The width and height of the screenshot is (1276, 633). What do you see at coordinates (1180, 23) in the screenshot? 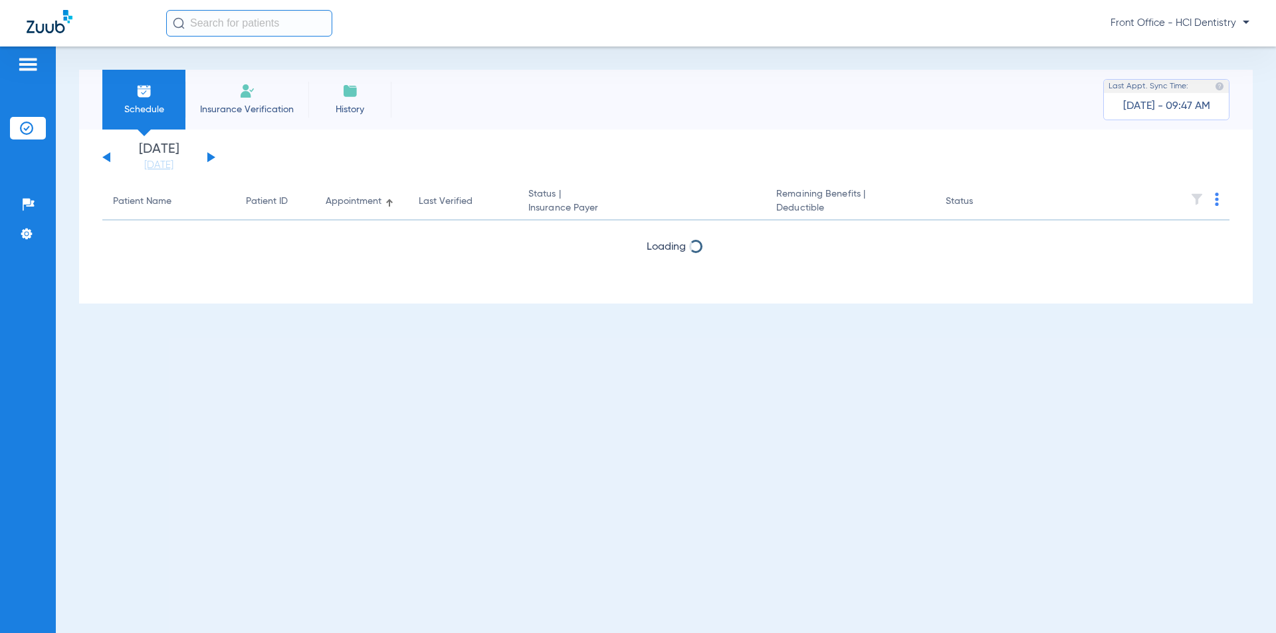
I see `span: Front Office - HCI Dentistry` at bounding box center [1180, 23].